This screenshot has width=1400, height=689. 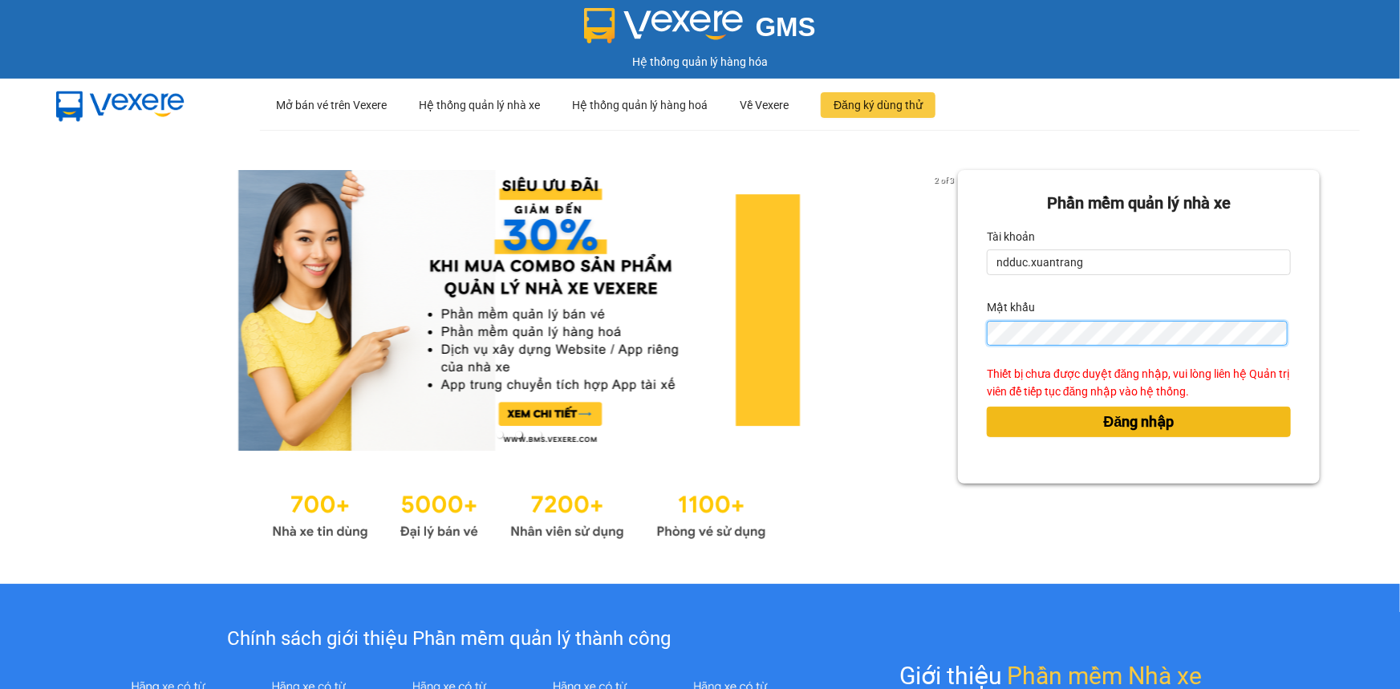 What do you see at coordinates (786, 26) in the screenshot?
I see `span: GMS` at bounding box center [786, 26].